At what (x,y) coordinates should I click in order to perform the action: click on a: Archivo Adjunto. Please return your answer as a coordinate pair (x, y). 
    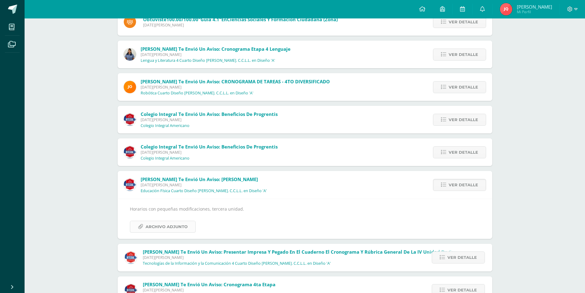
    Looking at the image, I should click on (163, 226).